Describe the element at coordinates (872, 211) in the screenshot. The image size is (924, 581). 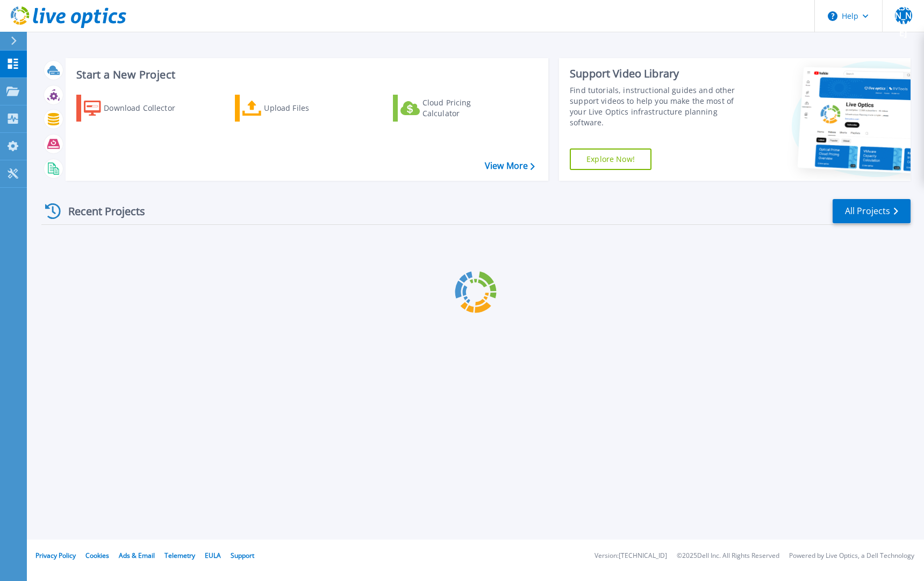
I see `a: All Projects` at that location.